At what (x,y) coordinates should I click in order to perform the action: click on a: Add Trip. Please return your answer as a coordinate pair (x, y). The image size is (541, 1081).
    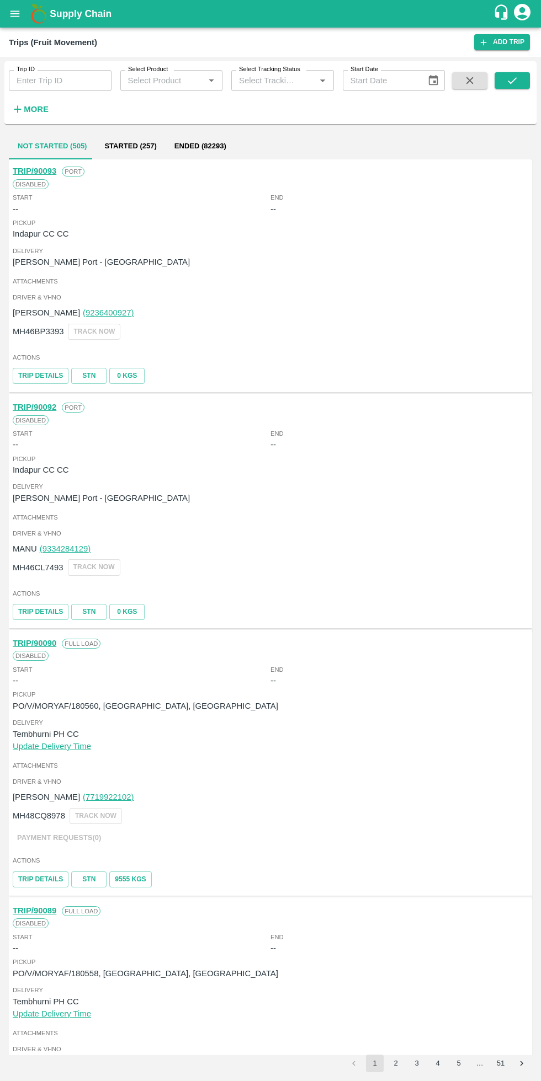
    Looking at the image, I should click on (501, 42).